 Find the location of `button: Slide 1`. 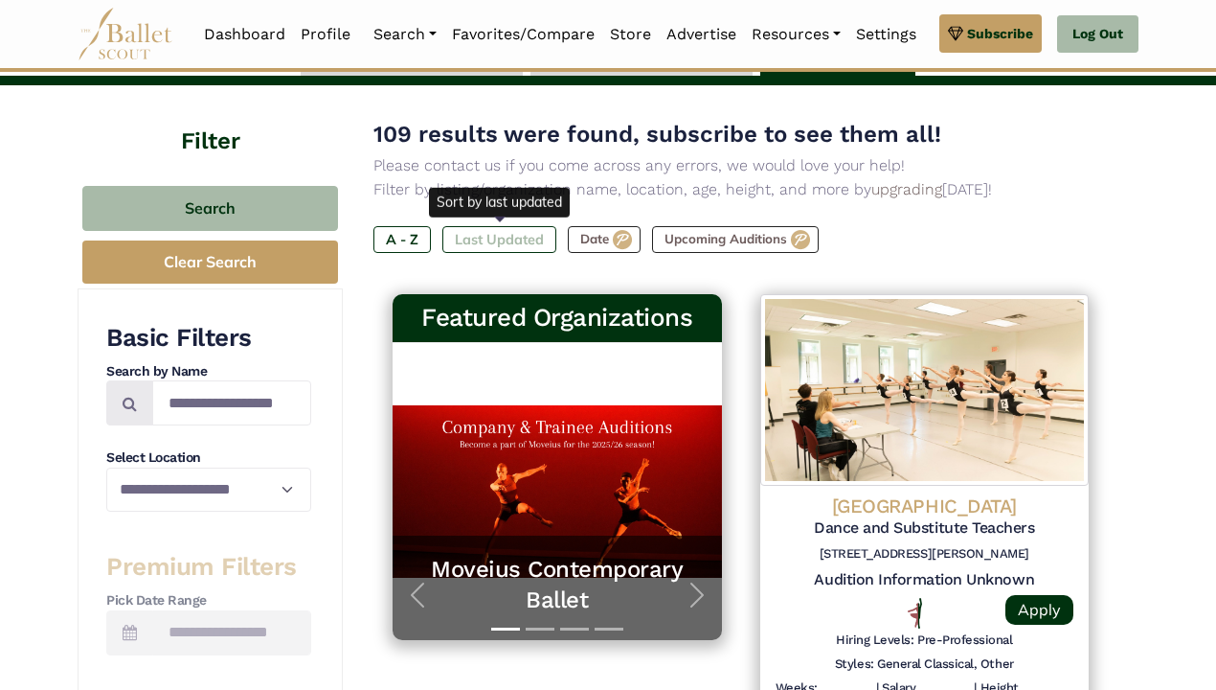

button: Slide 1 is located at coordinates (506, 628).